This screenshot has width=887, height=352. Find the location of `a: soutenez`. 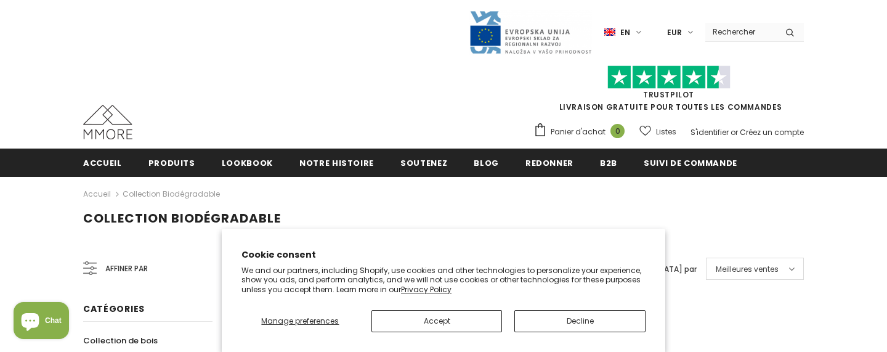

a: soutenez is located at coordinates (424, 162).